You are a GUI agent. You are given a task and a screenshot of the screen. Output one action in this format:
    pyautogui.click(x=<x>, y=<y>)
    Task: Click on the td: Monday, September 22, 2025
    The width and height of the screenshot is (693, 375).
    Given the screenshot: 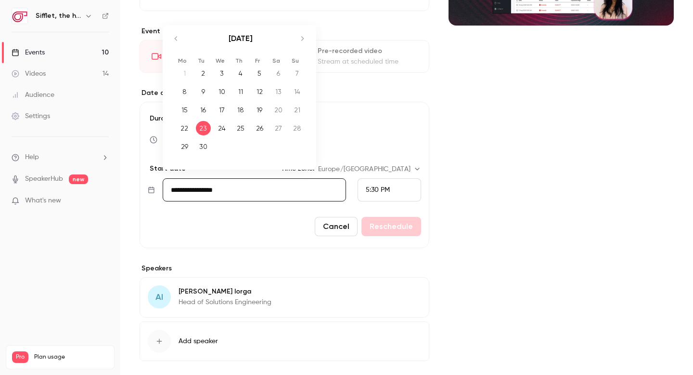 What is the action you would take?
    pyautogui.click(x=184, y=128)
    